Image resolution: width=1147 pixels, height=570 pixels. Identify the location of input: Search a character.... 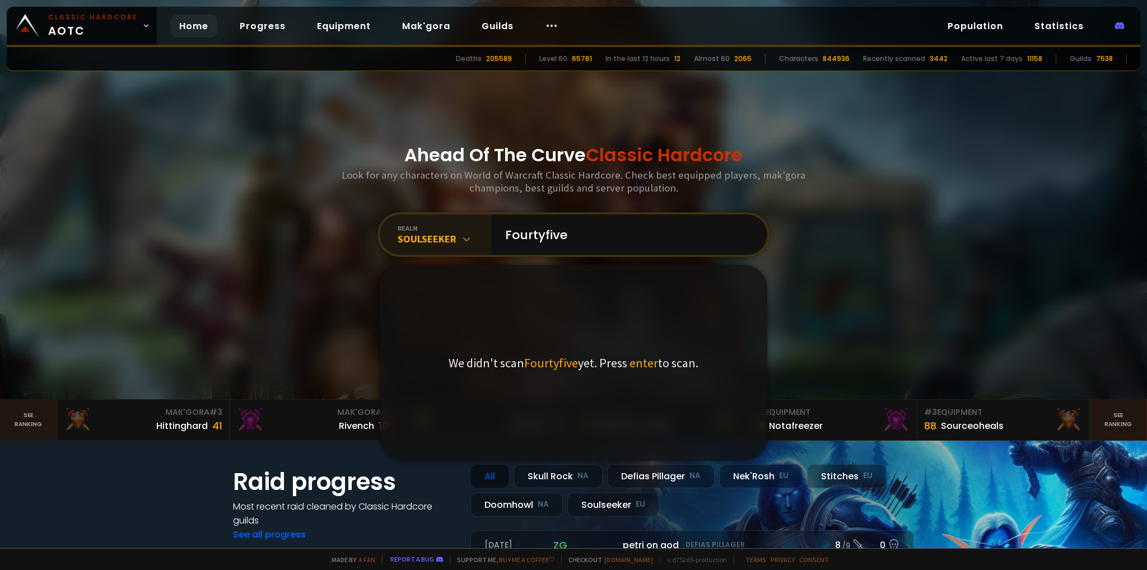
(626, 235).